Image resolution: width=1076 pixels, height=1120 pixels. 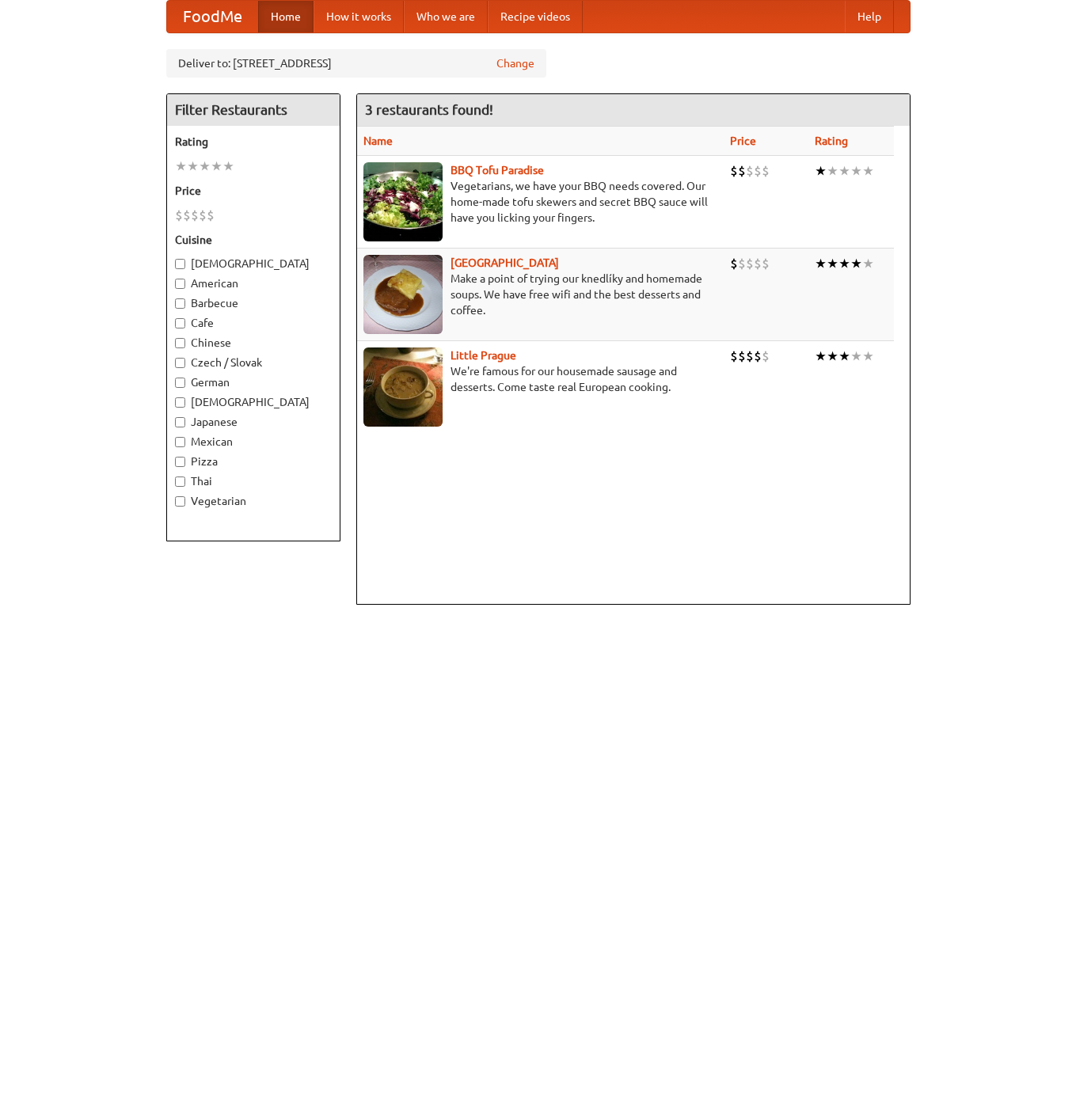 I want to click on label: Barbecue, so click(x=254, y=304).